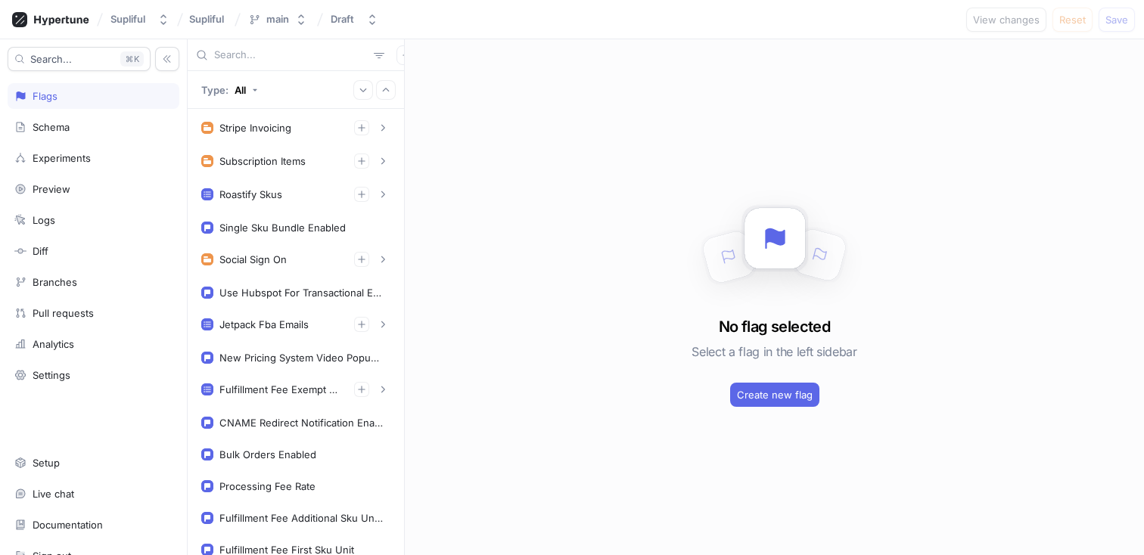 Image resolution: width=1144 pixels, height=555 pixels. Describe the element at coordinates (45, 96) in the screenshot. I see `div: Flags` at that location.